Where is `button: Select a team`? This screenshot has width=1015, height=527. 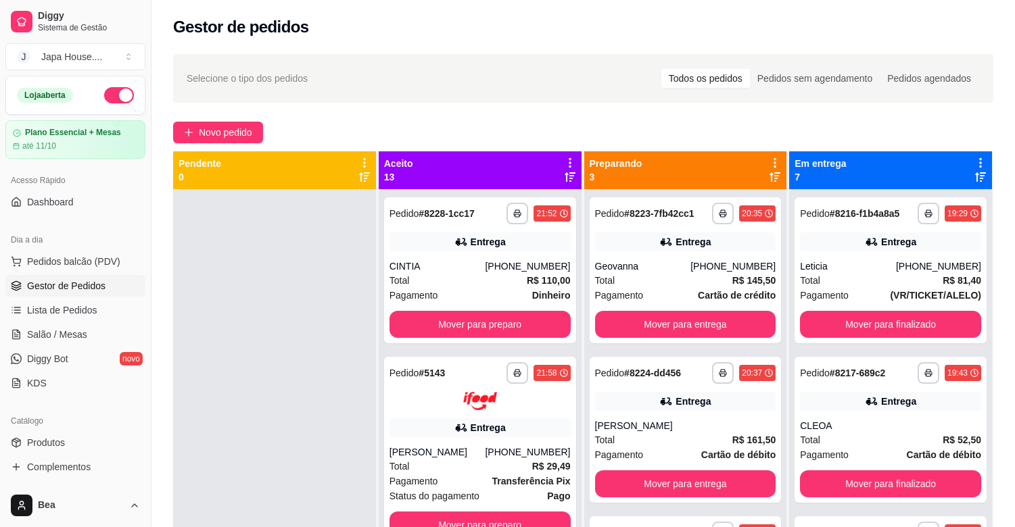
button: Select a team is located at coordinates (75, 57).